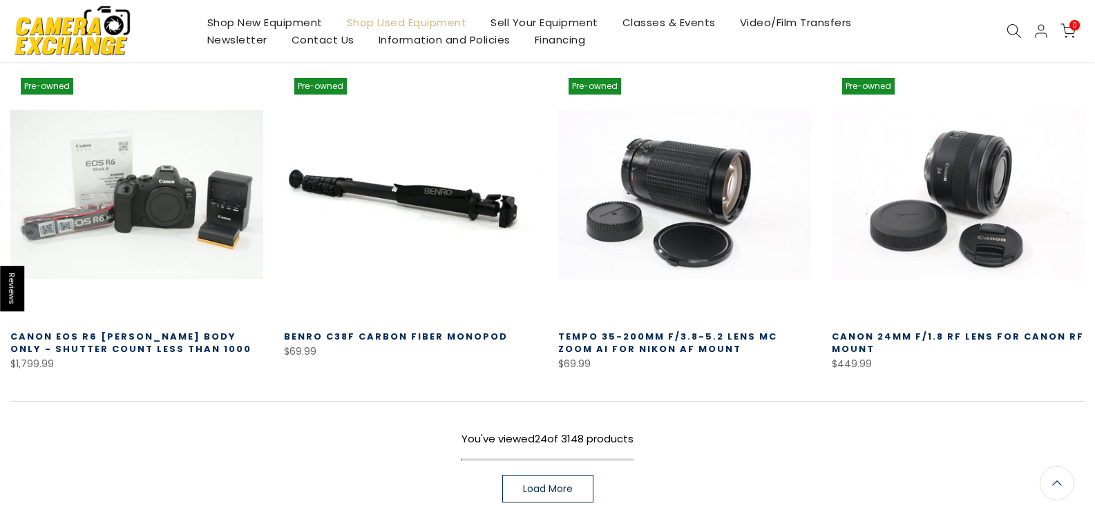  What do you see at coordinates (548, 489) in the screenshot?
I see `a: Load More` at bounding box center [548, 489].